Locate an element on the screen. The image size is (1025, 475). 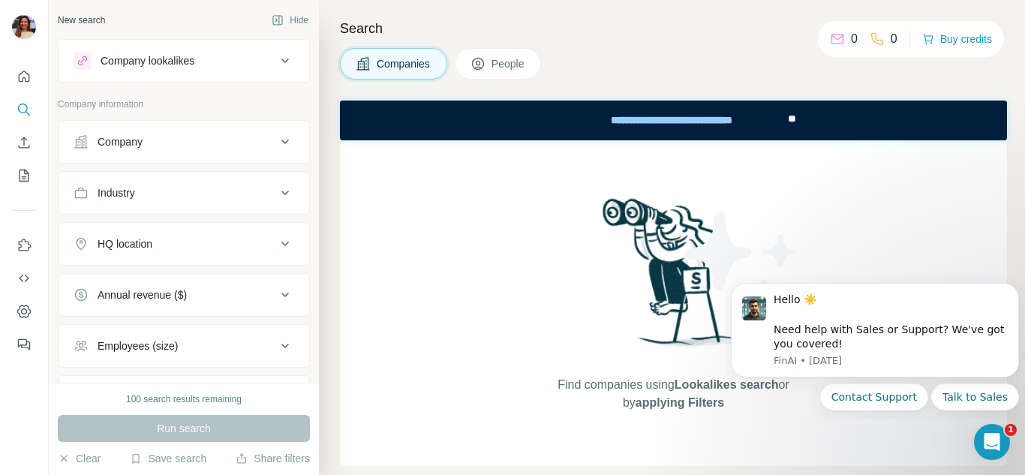
div: Company is located at coordinates (120, 142).